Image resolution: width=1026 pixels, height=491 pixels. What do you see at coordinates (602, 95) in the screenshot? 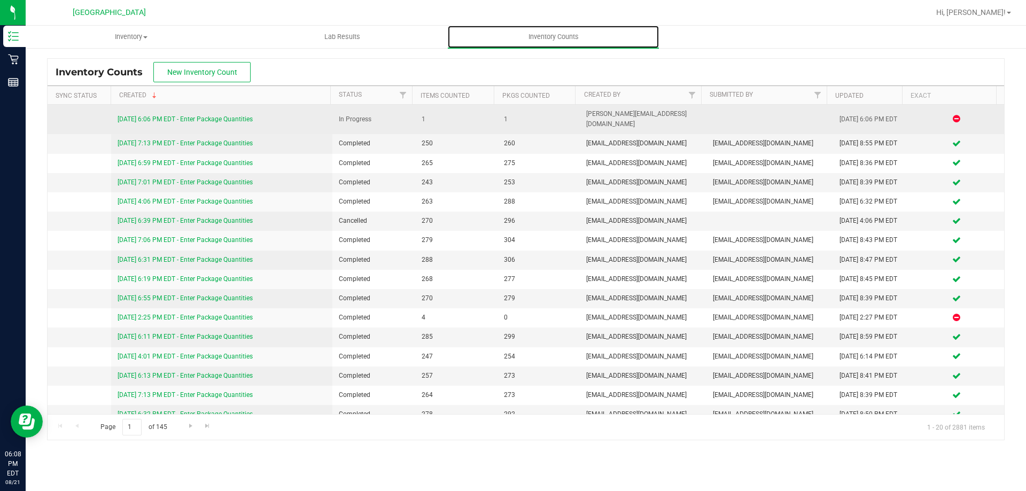
I see `a: Created By` at bounding box center [602, 95].